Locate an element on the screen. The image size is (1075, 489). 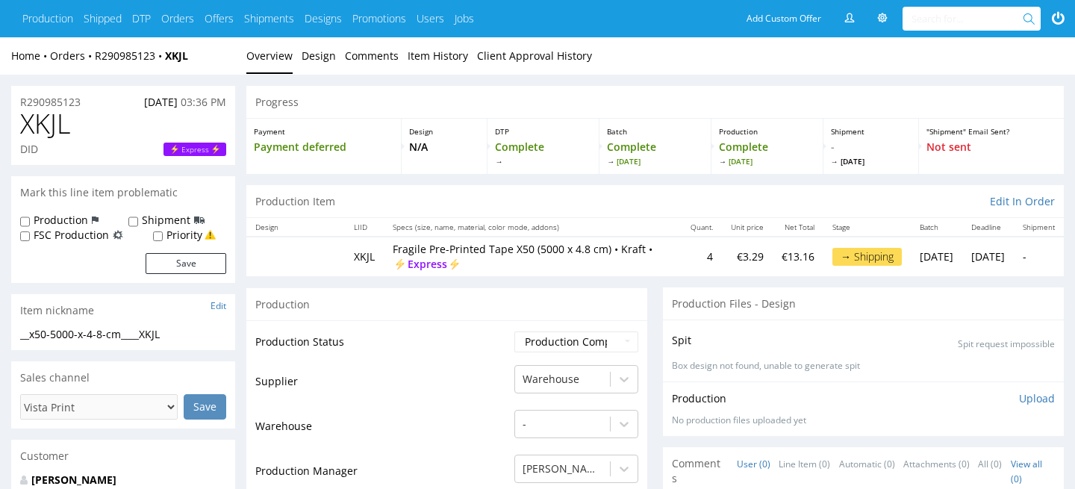
a: Overview is located at coordinates (270, 55).